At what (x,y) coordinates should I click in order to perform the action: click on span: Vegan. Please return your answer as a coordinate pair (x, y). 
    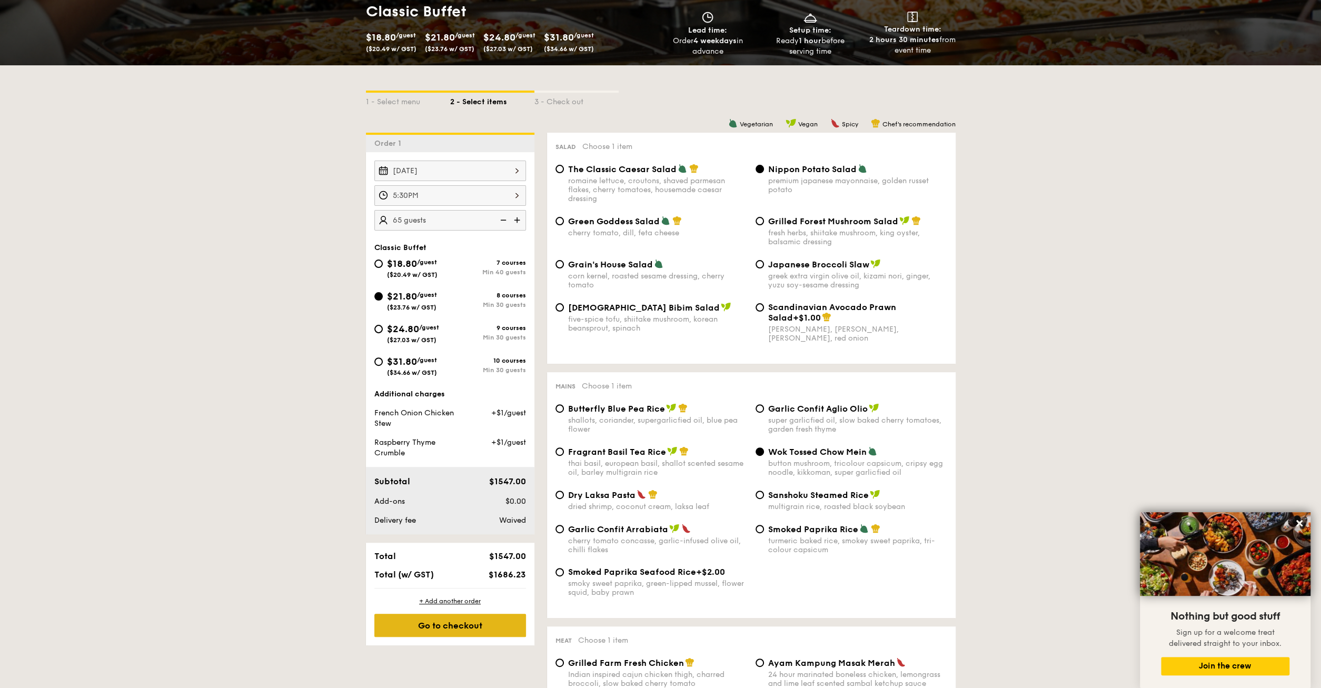
    Looking at the image, I should click on (807, 124).